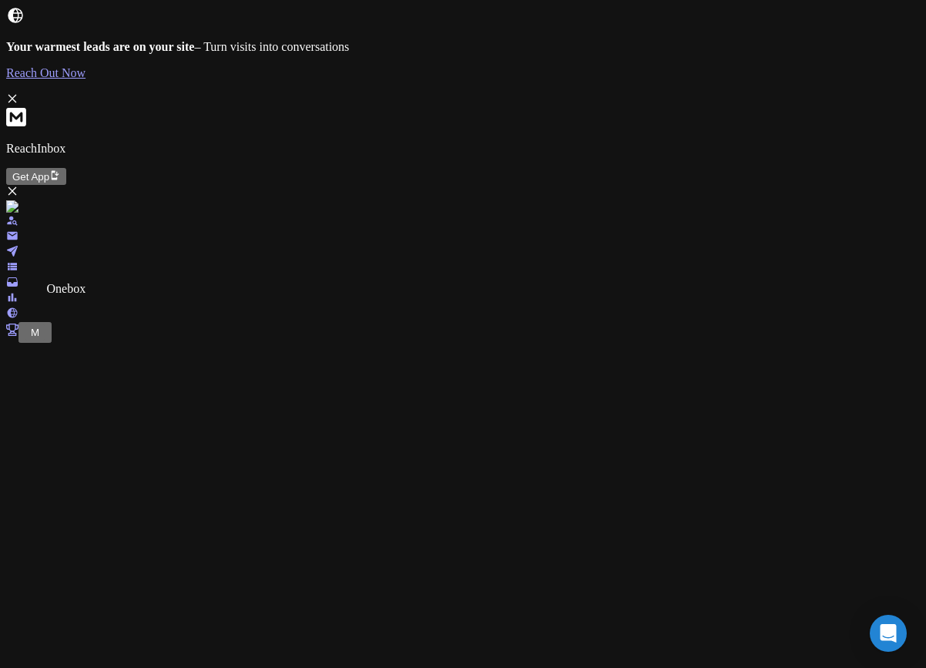  Describe the element at coordinates (35, 332) in the screenshot. I see `span: M` at that location.